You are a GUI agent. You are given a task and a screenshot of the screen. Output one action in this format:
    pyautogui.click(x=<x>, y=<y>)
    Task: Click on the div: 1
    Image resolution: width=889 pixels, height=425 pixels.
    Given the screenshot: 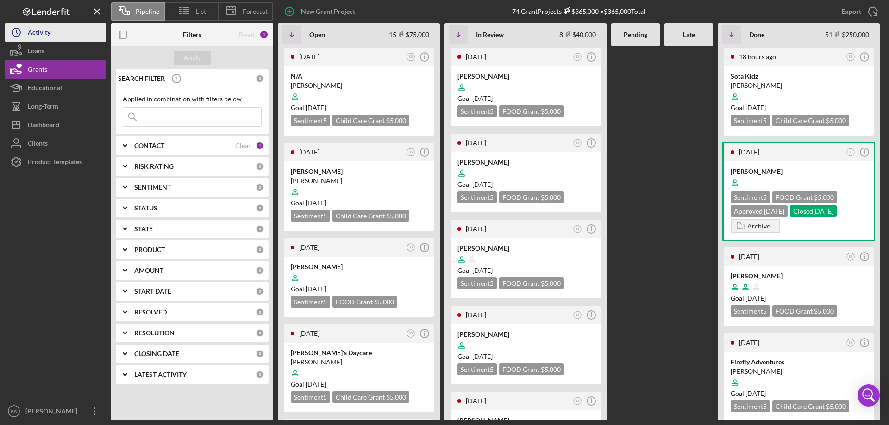 What is the action you would take?
    pyautogui.click(x=260, y=146)
    